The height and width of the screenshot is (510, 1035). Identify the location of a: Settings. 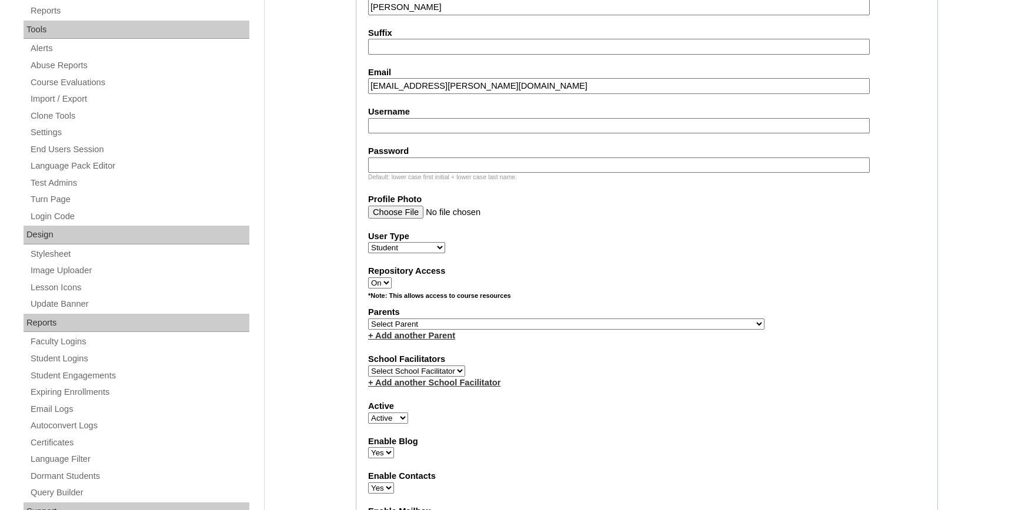
(139, 132).